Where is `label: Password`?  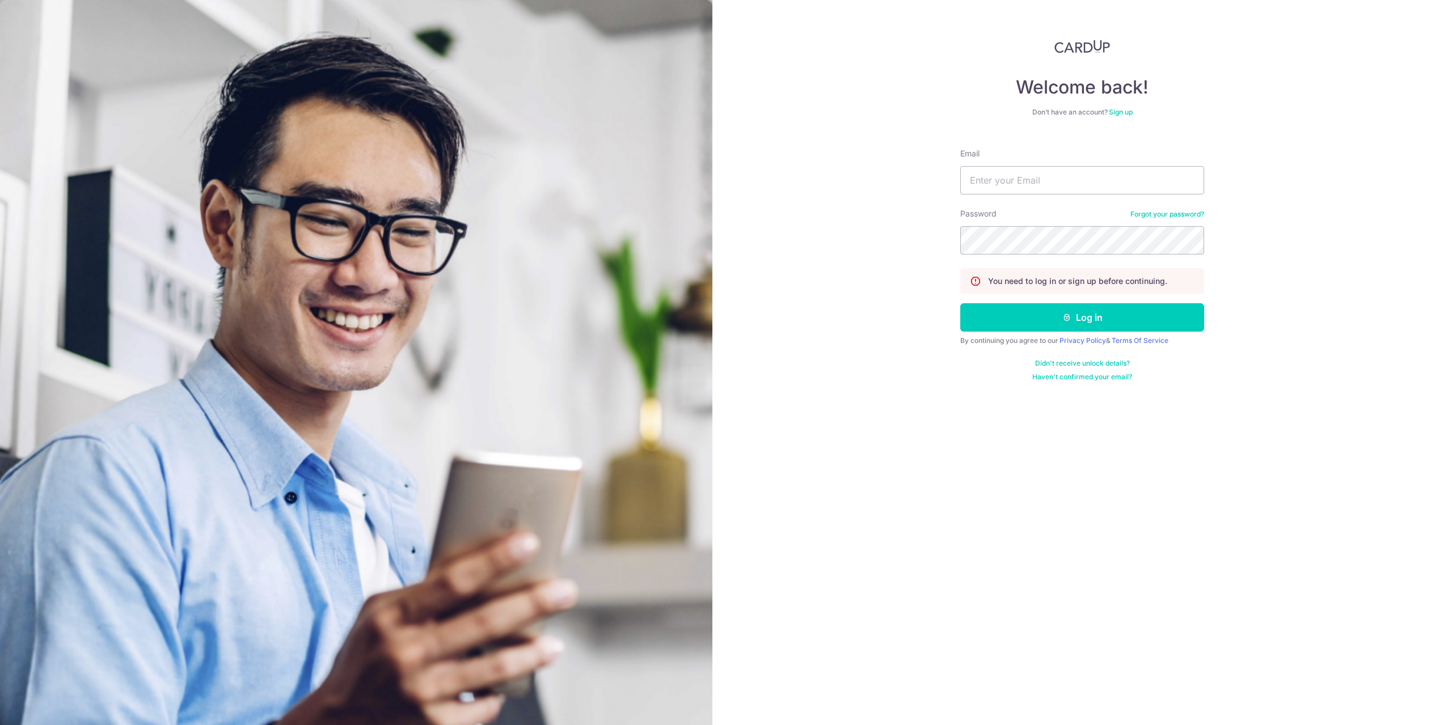 label: Password is located at coordinates (978, 214).